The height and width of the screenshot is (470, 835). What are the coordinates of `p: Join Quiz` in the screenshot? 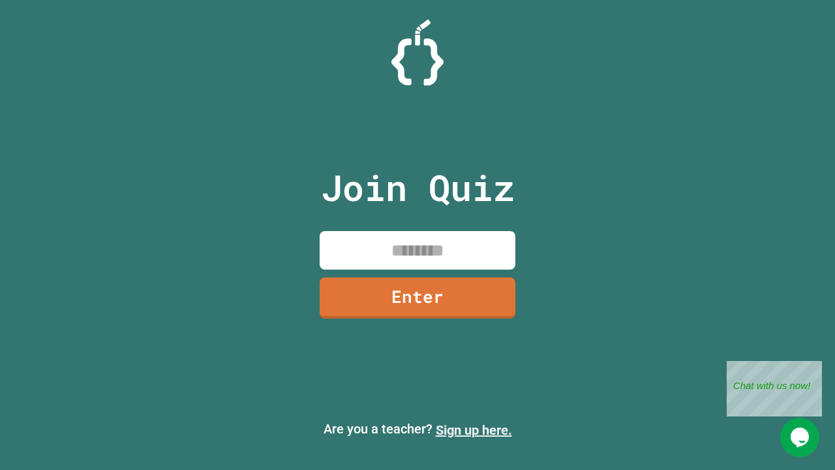 It's located at (418, 187).